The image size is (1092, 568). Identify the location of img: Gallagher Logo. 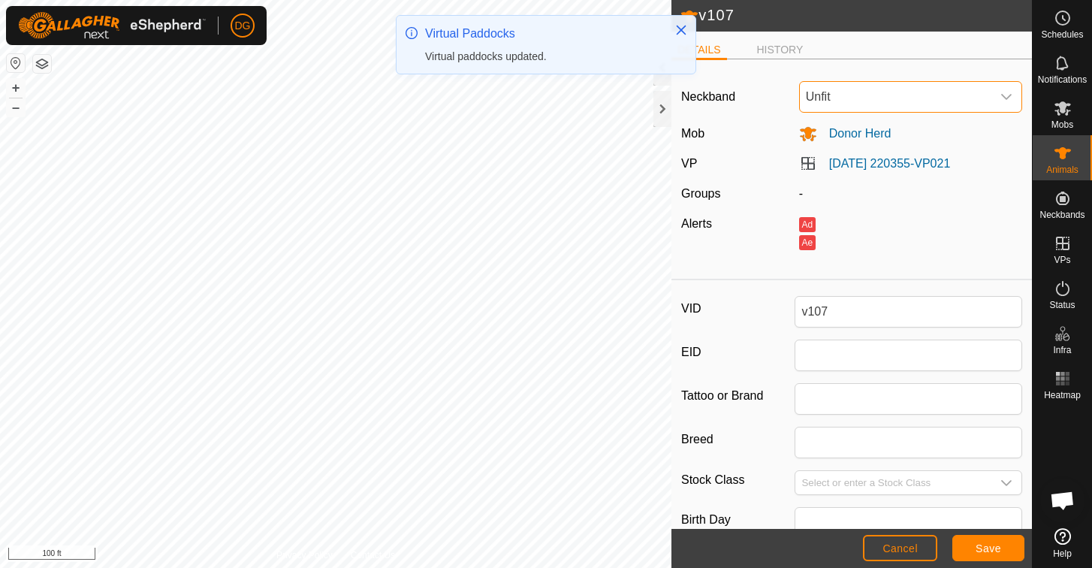
(112, 26).